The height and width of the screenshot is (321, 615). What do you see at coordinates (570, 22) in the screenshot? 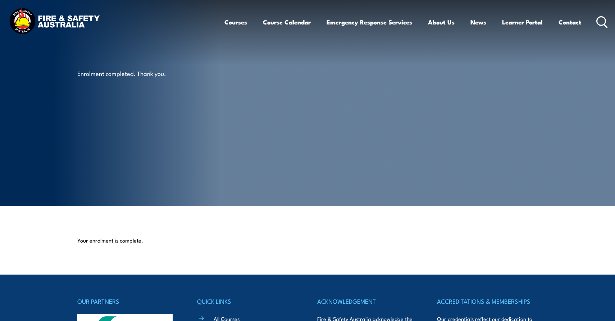
I see `a: Contact` at bounding box center [570, 22].